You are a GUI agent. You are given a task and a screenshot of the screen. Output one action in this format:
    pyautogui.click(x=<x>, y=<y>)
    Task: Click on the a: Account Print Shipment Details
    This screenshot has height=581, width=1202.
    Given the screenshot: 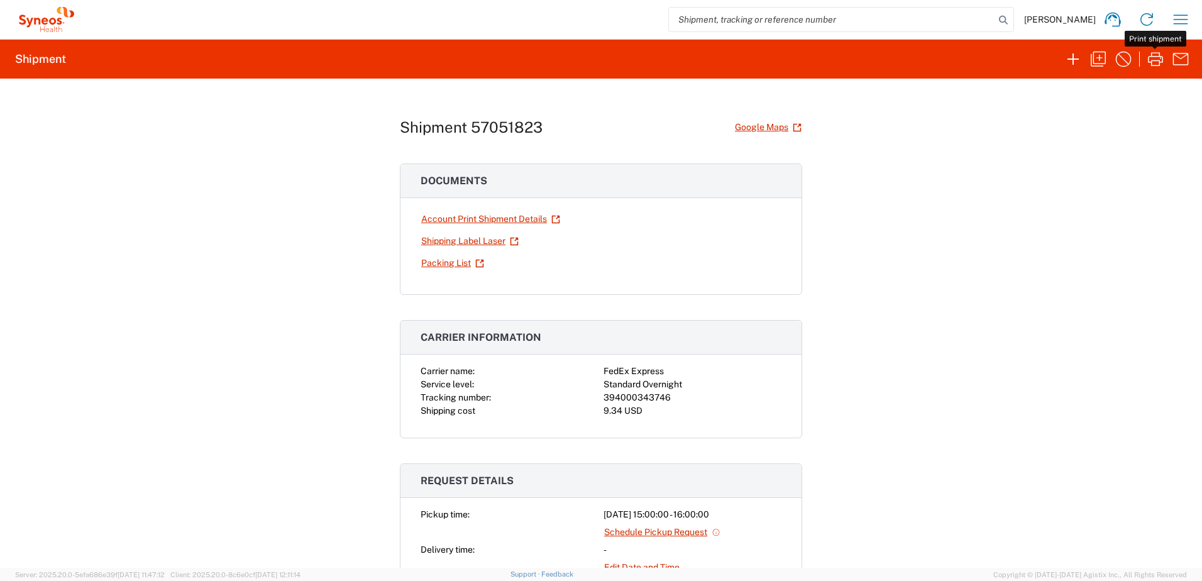 What is the action you would take?
    pyautogui.click(x=490, y=219)
    